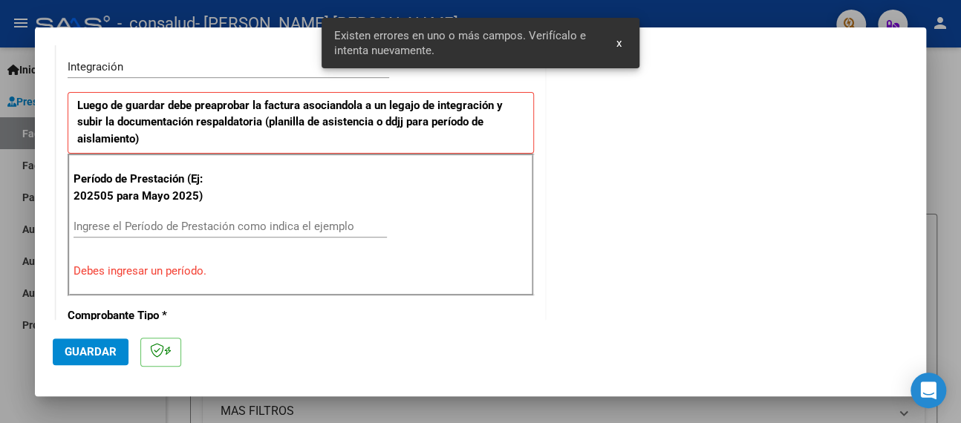 The image size is (961, 423). I want to click on span: x, so click(618, 43).